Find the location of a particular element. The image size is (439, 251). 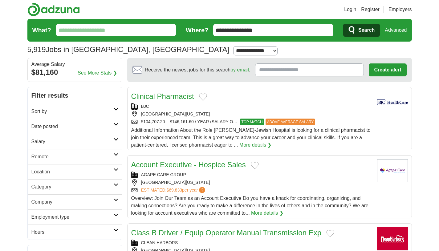

a: AGAPE CARE GROUP is located at coordinates (164, 175).